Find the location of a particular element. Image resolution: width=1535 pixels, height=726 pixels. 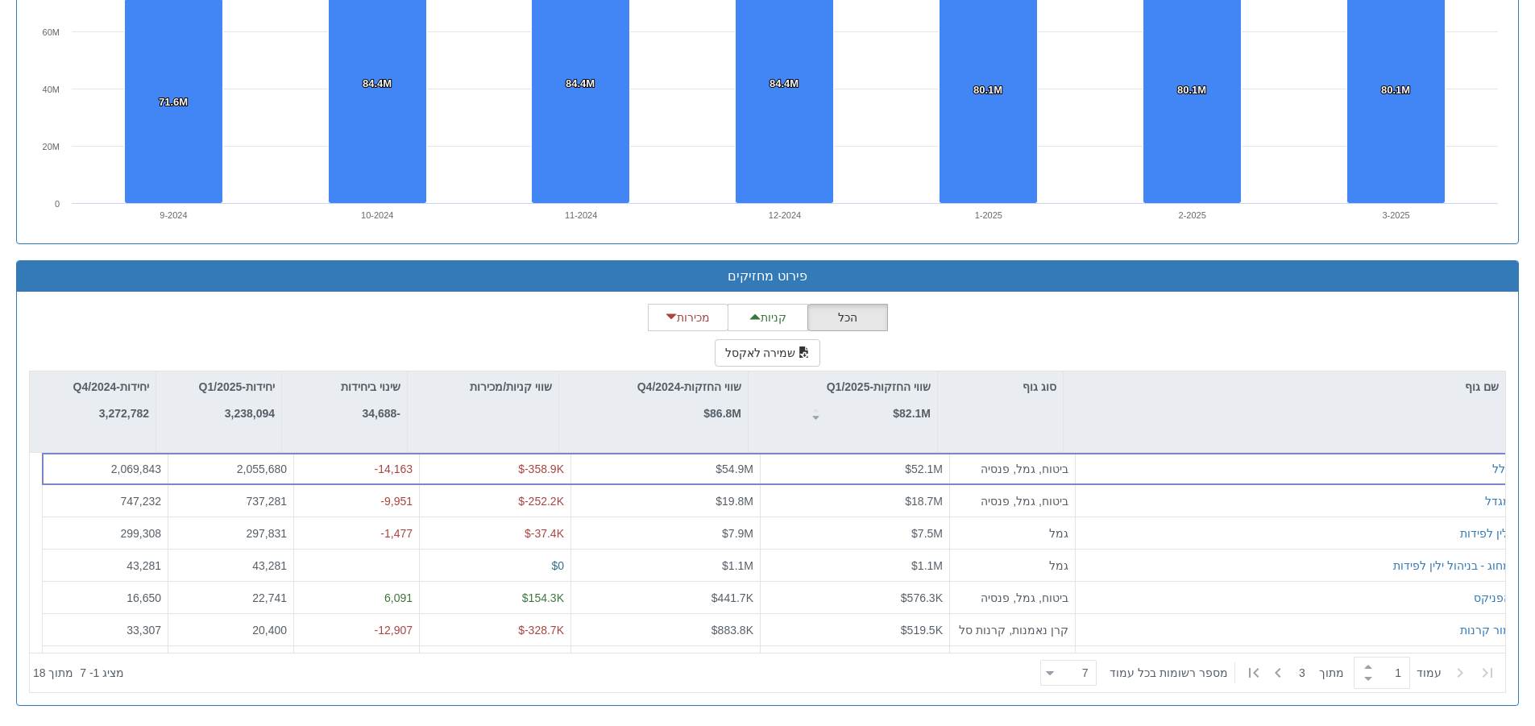

div: מחוג - בניהול ילין לפידות is located at coordinates (1452, 566).